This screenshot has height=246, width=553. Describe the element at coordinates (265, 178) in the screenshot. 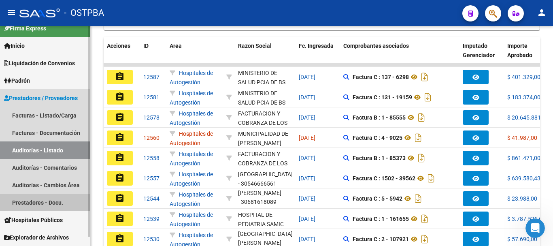

I see `div: - 30546666561` at that location.